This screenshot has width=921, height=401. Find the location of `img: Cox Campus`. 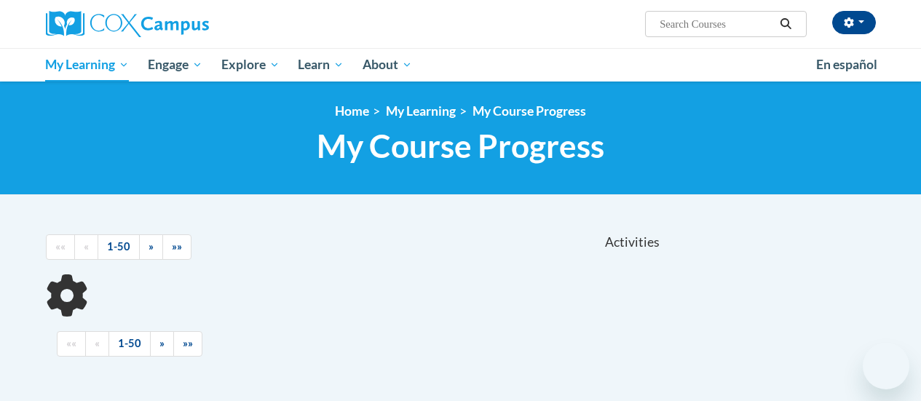

img: Cox Campus is located at coordinates (127, 24).